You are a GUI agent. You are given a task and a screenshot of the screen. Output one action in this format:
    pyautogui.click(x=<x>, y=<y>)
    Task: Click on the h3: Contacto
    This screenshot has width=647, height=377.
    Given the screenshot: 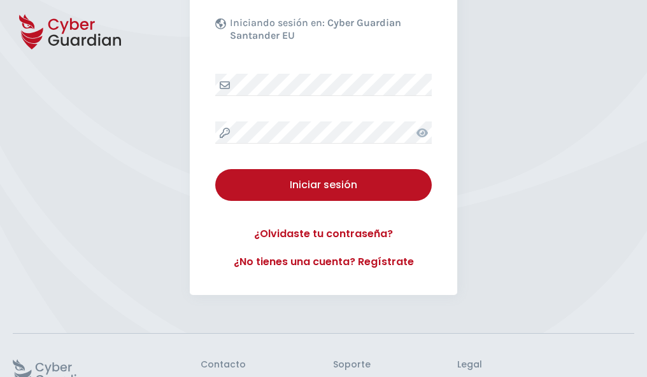 What is the action you would take?
    pyautogui.click(x=223, y=365)
    